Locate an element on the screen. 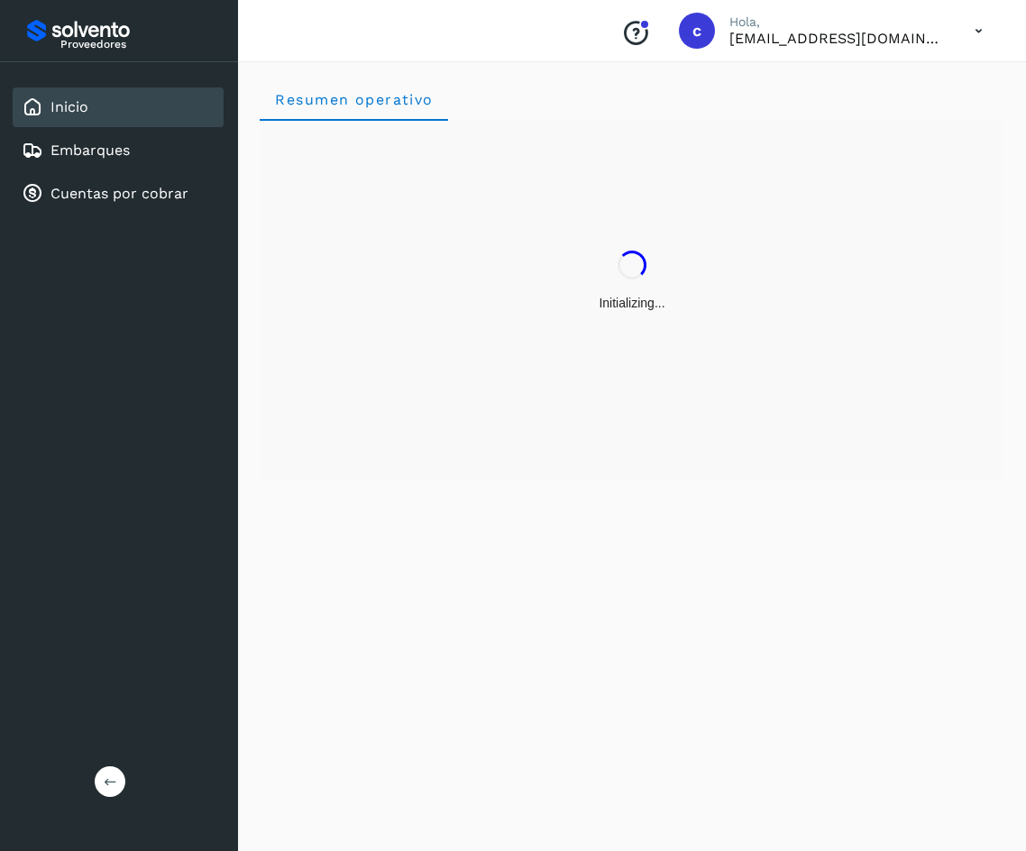 The image size is (1026, 851). div: Inicio is located at coordinates (118, 107).